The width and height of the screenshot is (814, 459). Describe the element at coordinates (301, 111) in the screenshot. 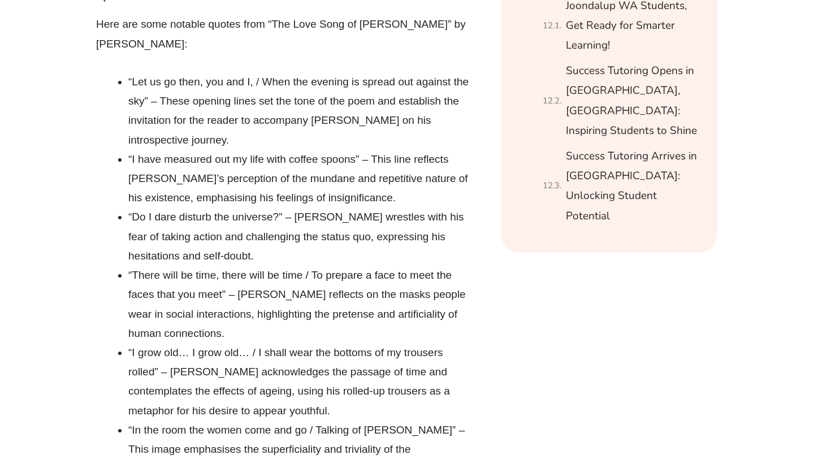

I see `li: “Let us go then, you and I, / When the evening is spread out against the sky” – These opening lin...` at that location.